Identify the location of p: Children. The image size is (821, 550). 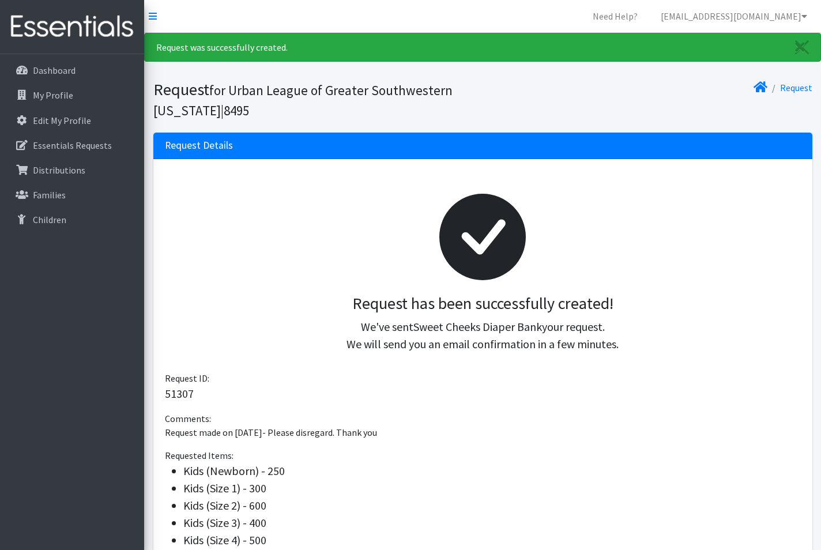
(50, 220).